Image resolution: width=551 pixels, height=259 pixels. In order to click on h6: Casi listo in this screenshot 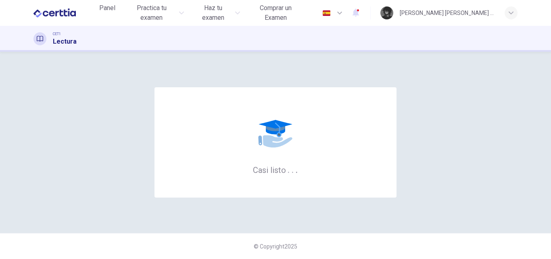, I will do `click(276, 169)`.